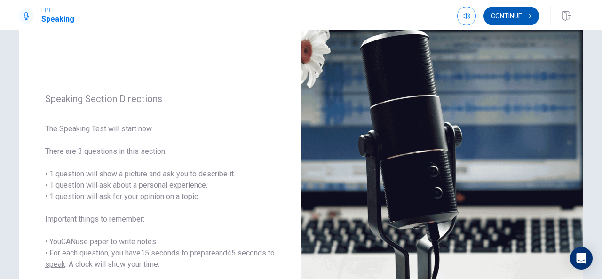 The height and width of the screenshot is (279, 602). I want to click on h1: Speaking, so click(58, 19).